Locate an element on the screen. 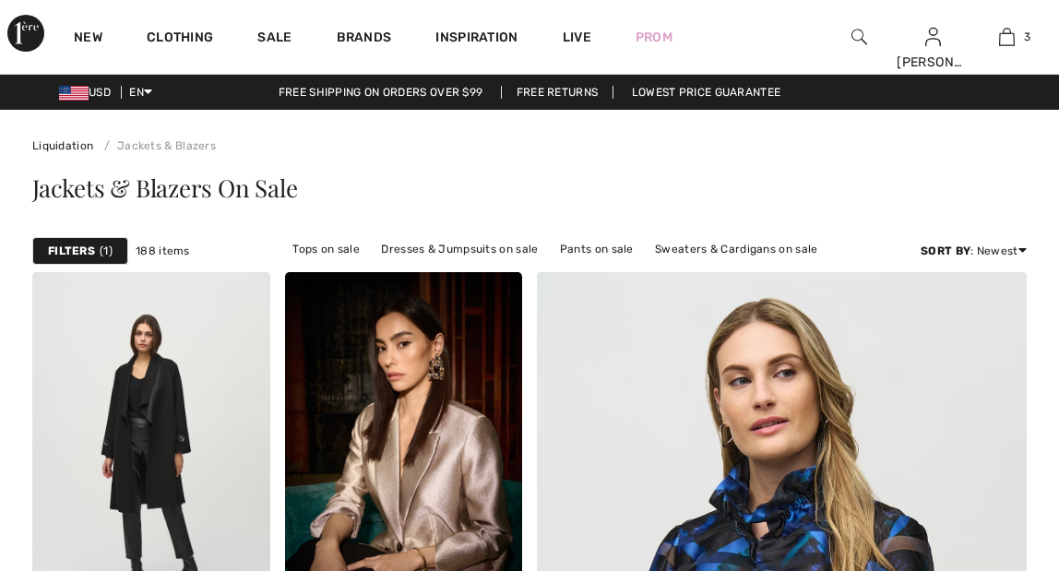  a: Jackets & Blazers is located at coordinates (156, 146).